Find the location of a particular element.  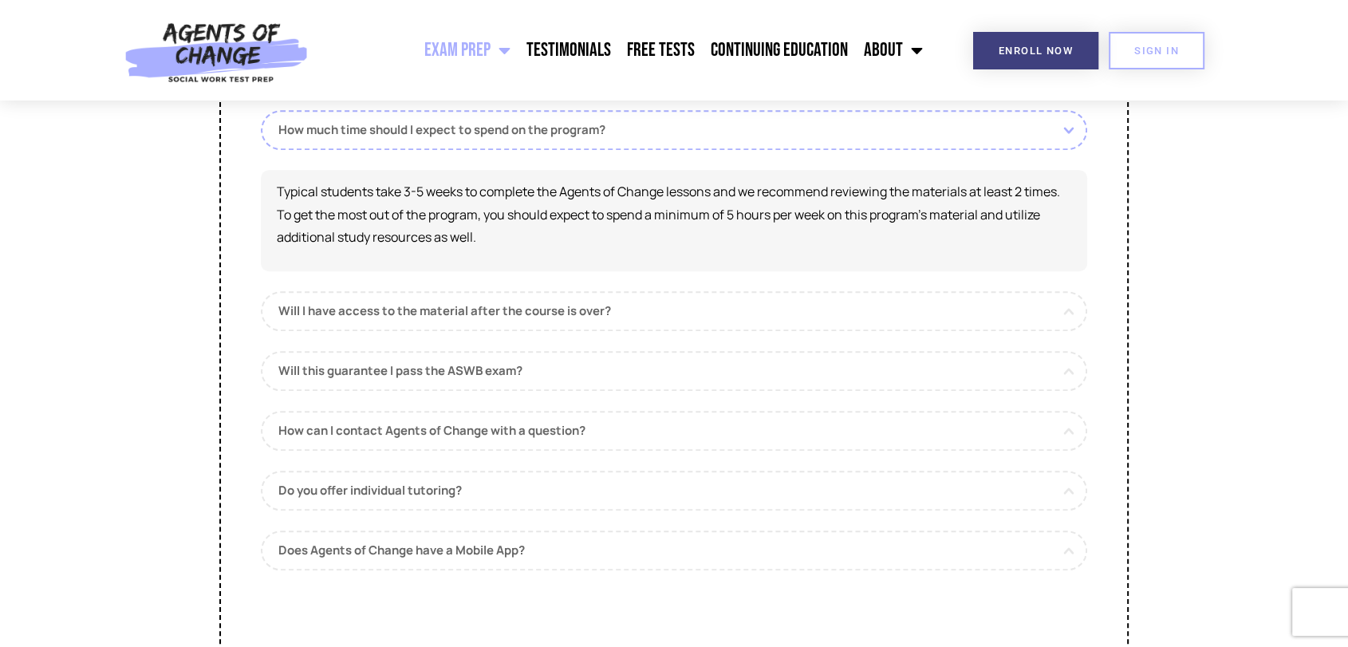

span: Enroll Now is located at coordinates (1035, 50).